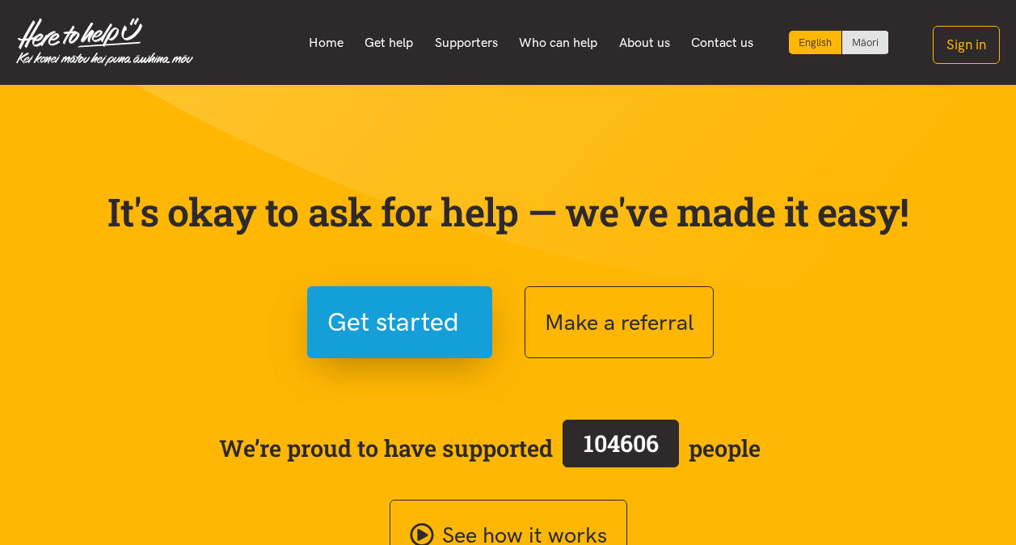 Image resolution: width=1016 pixels, height=545 pixels. What do you see at coordinates (645, 43) in the screenshot?
I see `a: About us` at bounding box center [645, 43].